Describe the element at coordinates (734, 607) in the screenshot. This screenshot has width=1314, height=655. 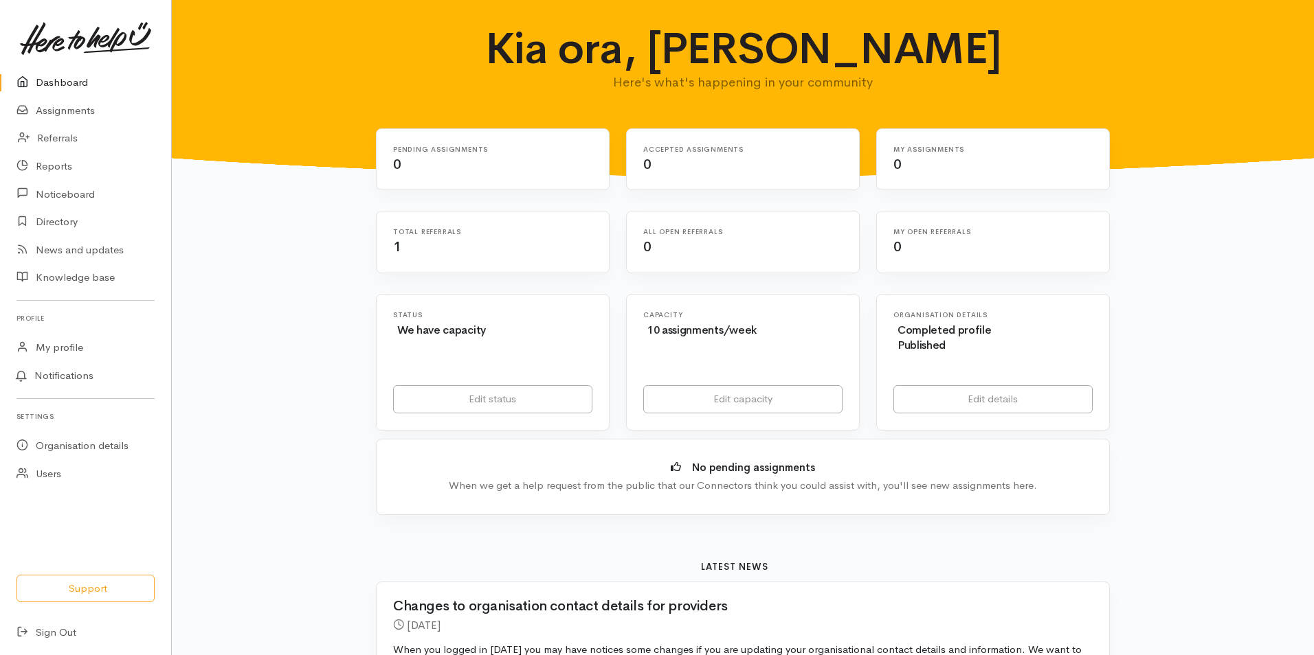
I see `h2: Changes to organisation contact details for providers` at that location.